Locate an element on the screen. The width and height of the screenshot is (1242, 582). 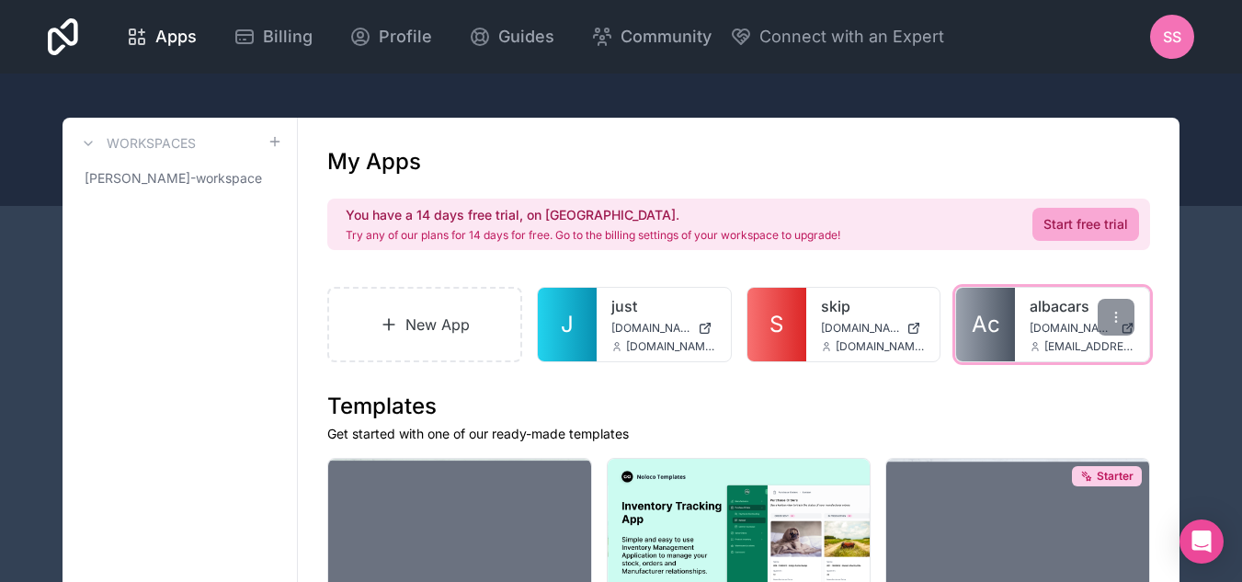
h3: Workspaces is located at coordinates (151, 143).